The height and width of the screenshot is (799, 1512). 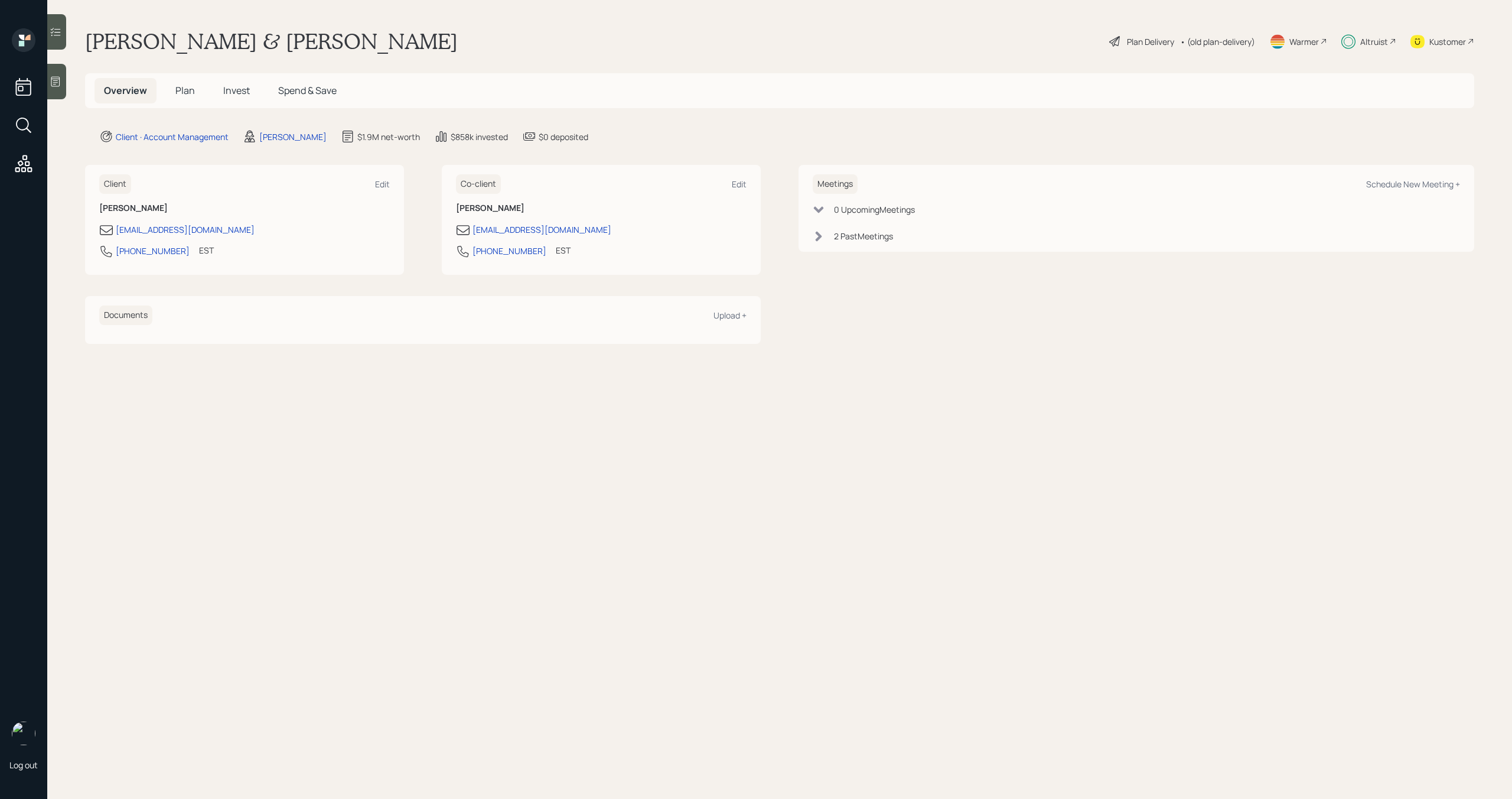 I want to click on div: 2 Past Meeting s, so click(x=864, y=236).